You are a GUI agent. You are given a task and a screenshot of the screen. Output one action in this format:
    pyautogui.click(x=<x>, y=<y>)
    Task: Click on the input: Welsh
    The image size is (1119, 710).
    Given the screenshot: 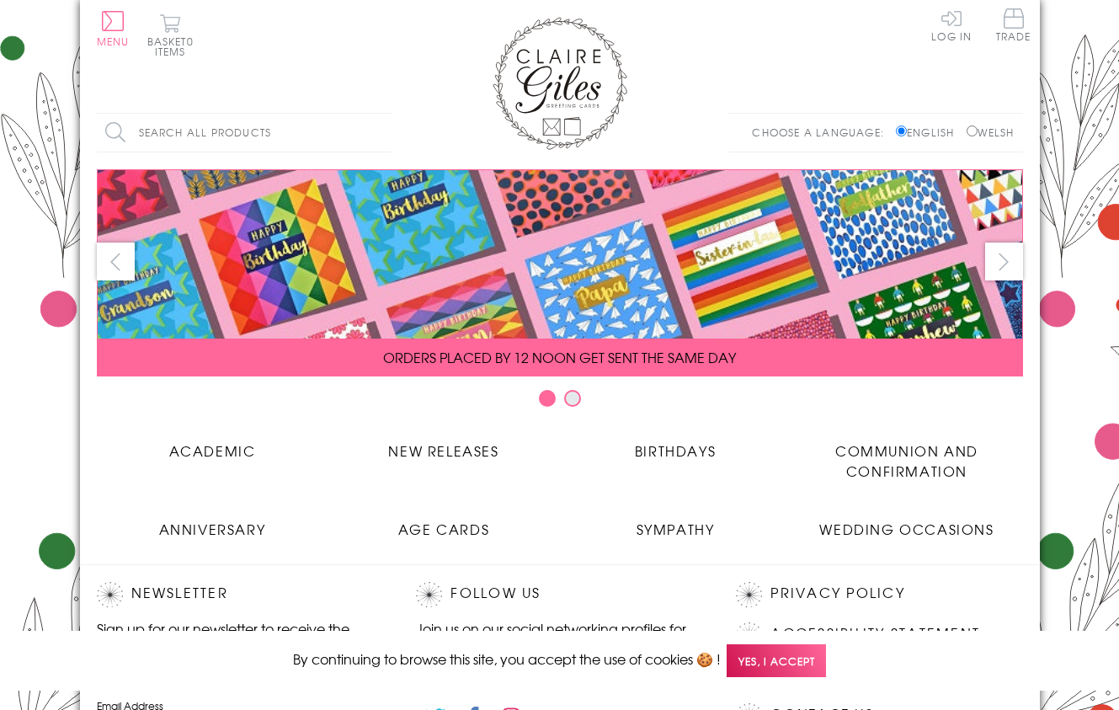 What is the action you would take?
    pyautogui.click(x=971, y=130)
    